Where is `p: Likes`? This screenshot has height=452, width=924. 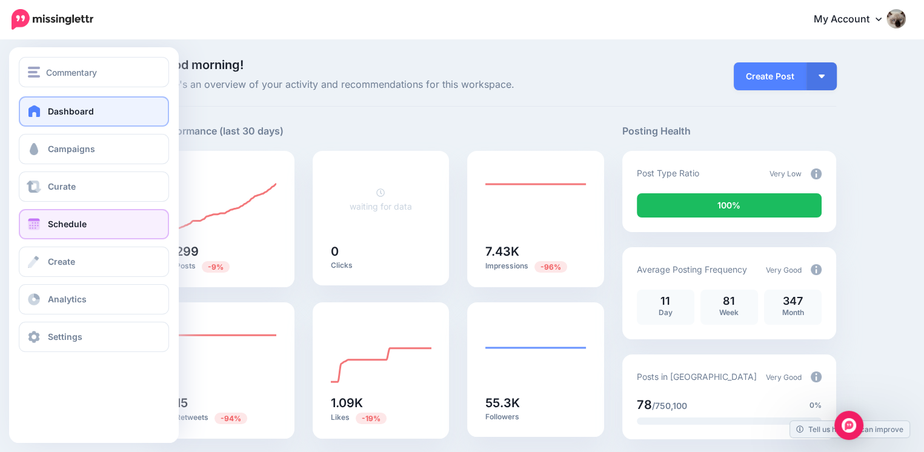
p: Likes is located at coordinates (381, 418).